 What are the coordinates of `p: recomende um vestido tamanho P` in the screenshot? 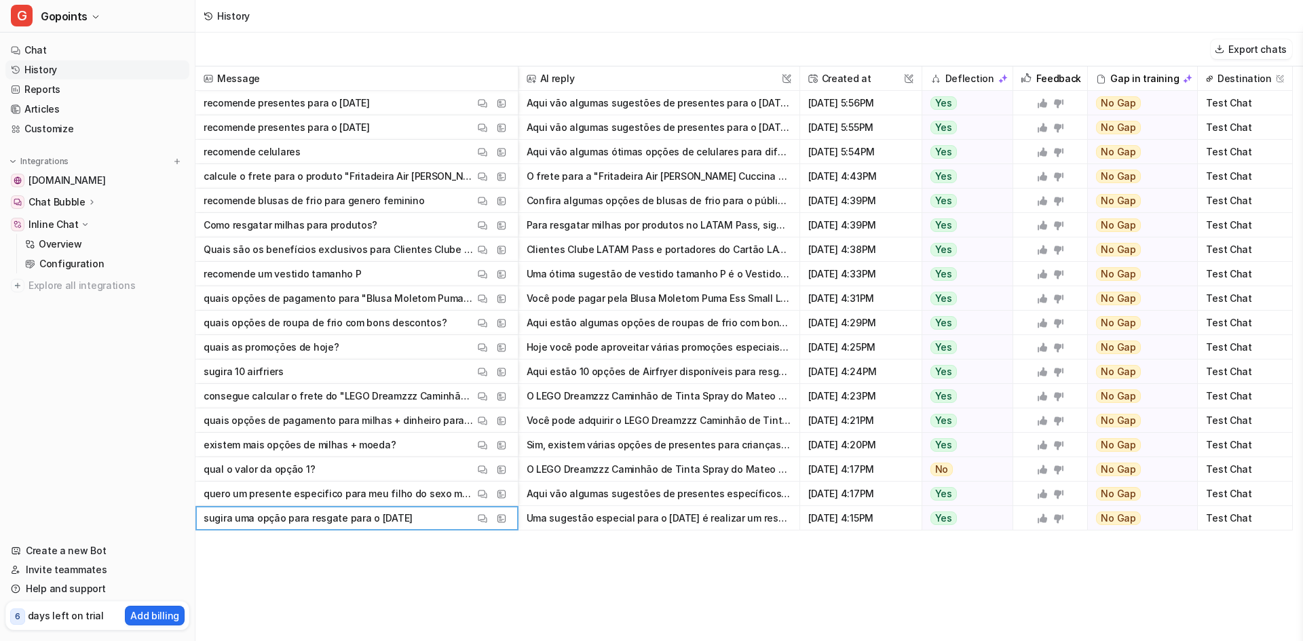 It's located at (282, 274).